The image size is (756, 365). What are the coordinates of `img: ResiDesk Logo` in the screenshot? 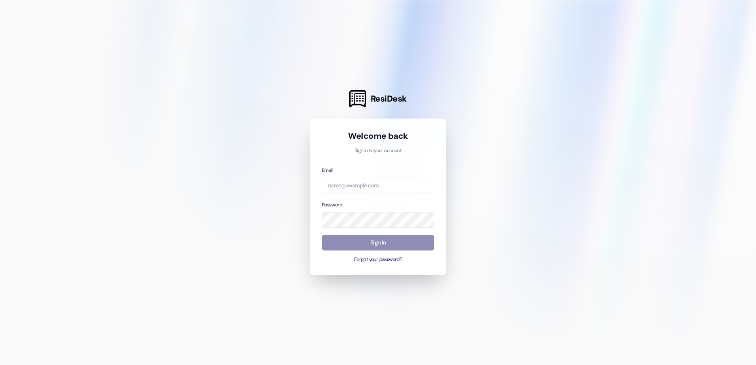 It's located at (358, 99).